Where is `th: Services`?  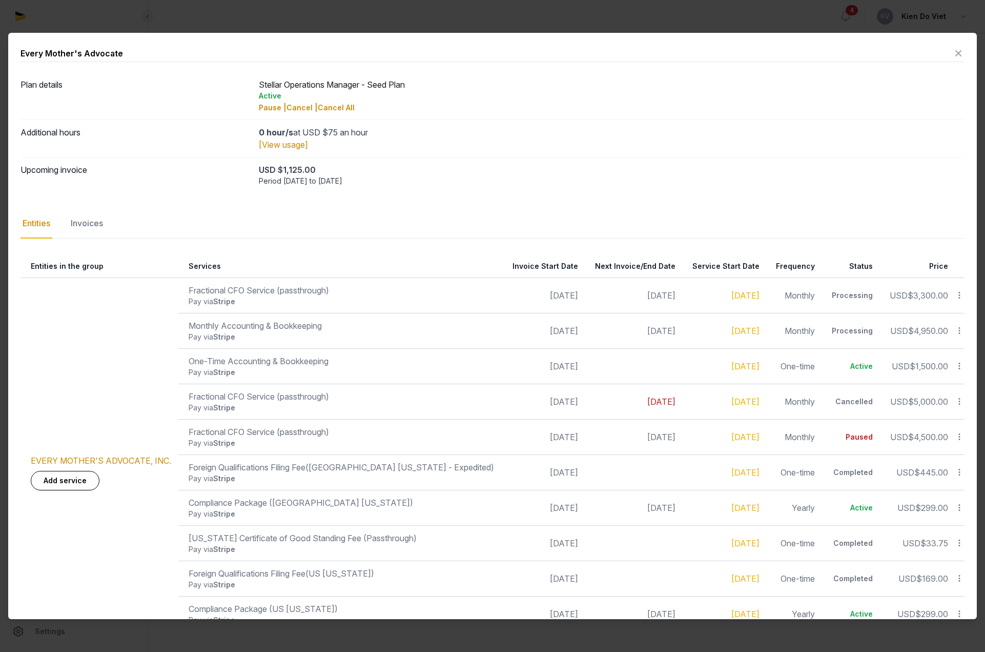
th: Services is located at coordinates (340, 266).